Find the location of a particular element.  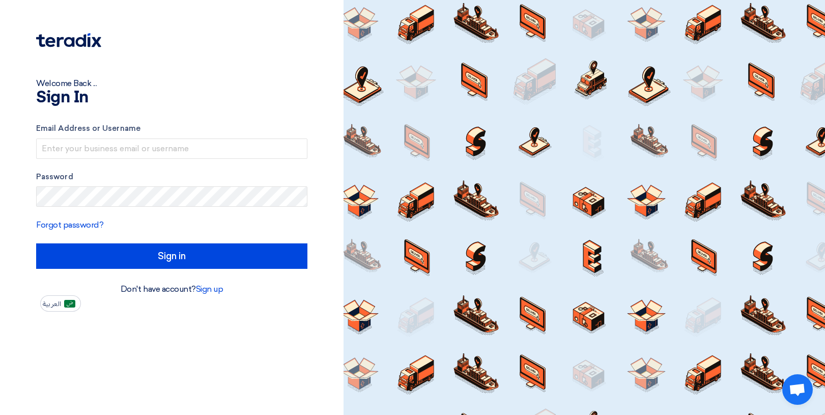

input: Enter your business email or username is located at coordinates (171, 149).